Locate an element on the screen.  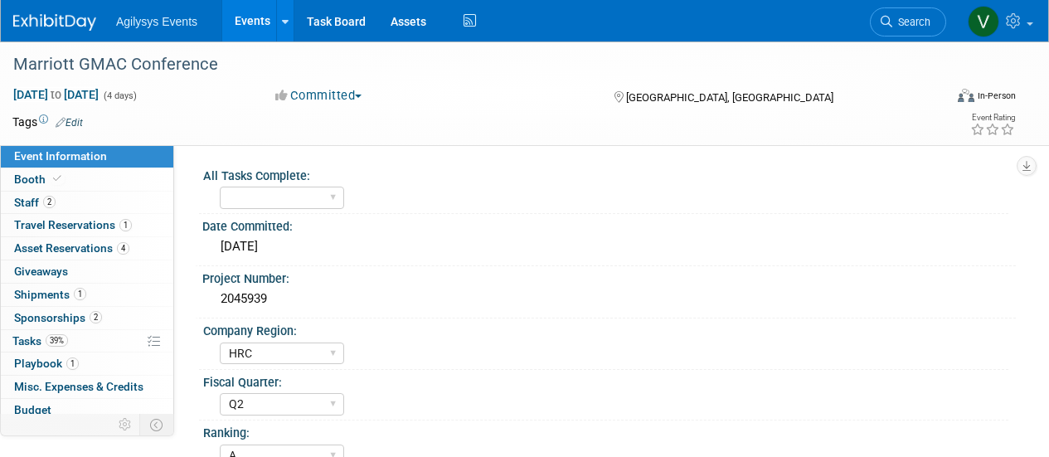
a: Search is located at coordinates (908, 22).